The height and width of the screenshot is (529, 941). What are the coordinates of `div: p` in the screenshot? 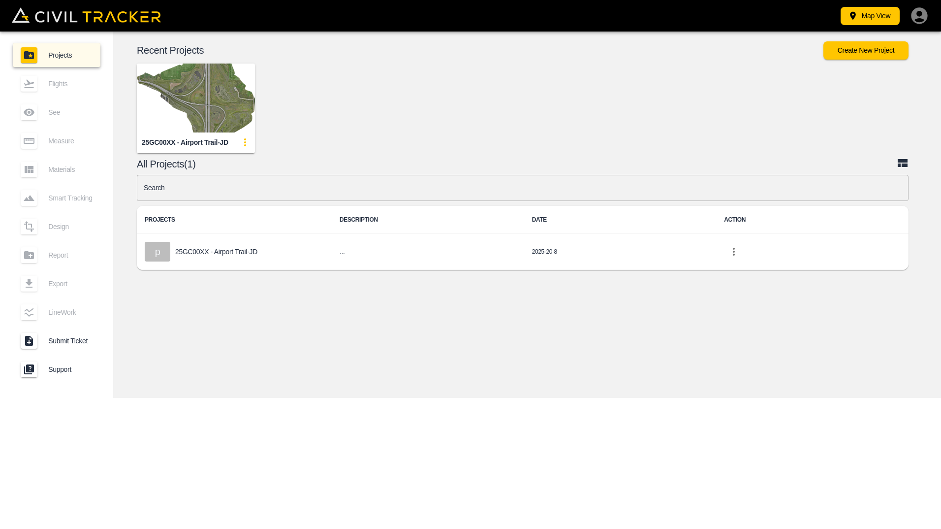 It's located at (158, 252).